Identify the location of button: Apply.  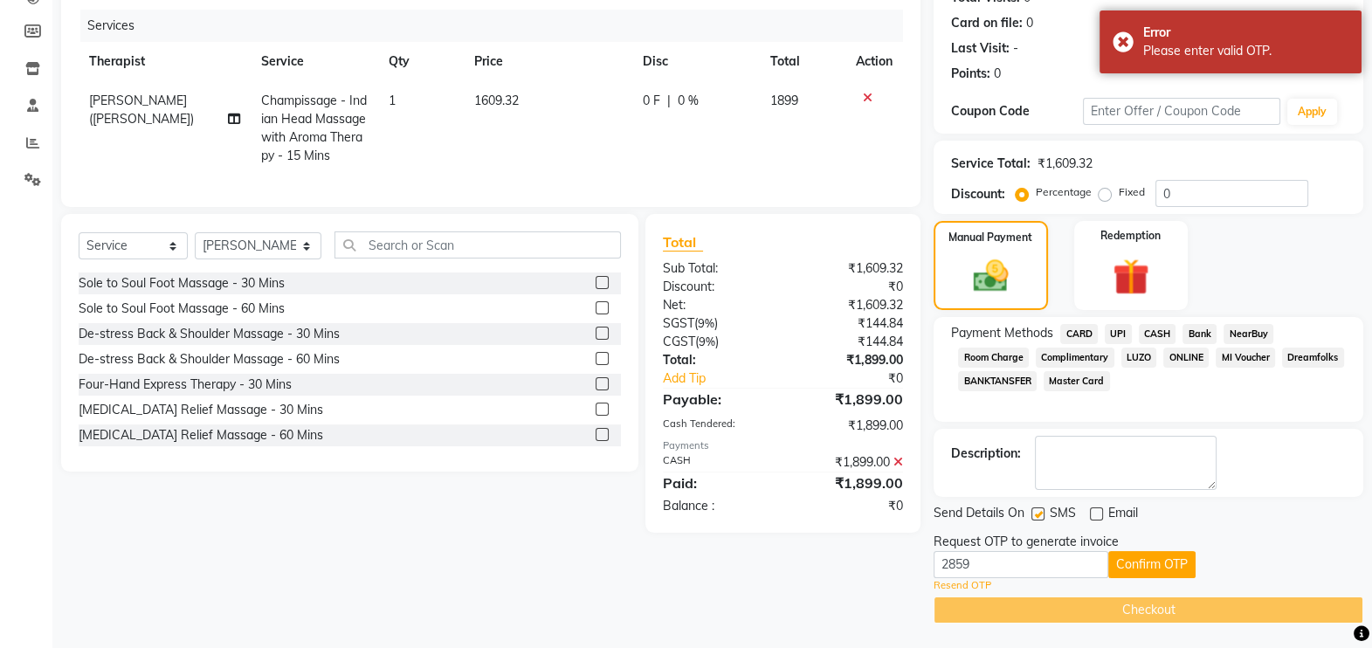
(1312, 112).